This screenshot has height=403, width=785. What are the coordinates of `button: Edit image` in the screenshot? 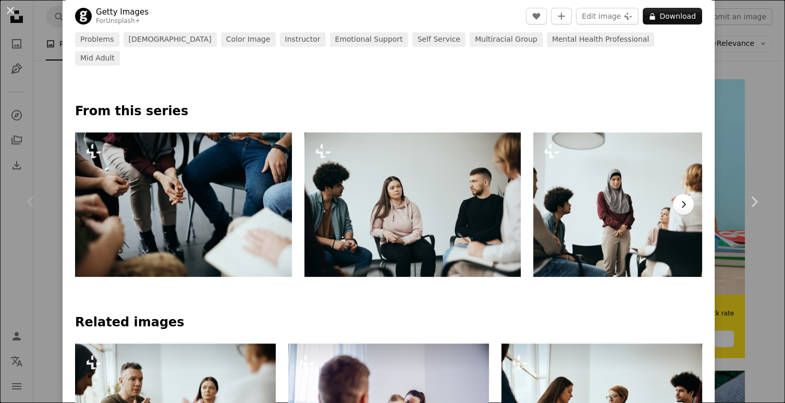 It's located at (607, 16).